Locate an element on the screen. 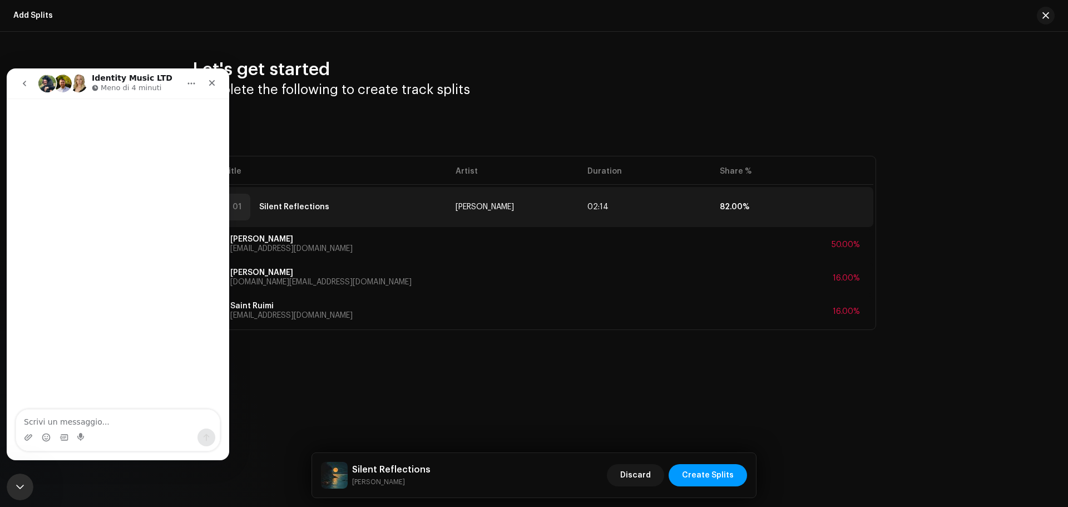  img: 38df152d-0245-47d4-b192-739342d7338e is located at coordinates (334, 475).